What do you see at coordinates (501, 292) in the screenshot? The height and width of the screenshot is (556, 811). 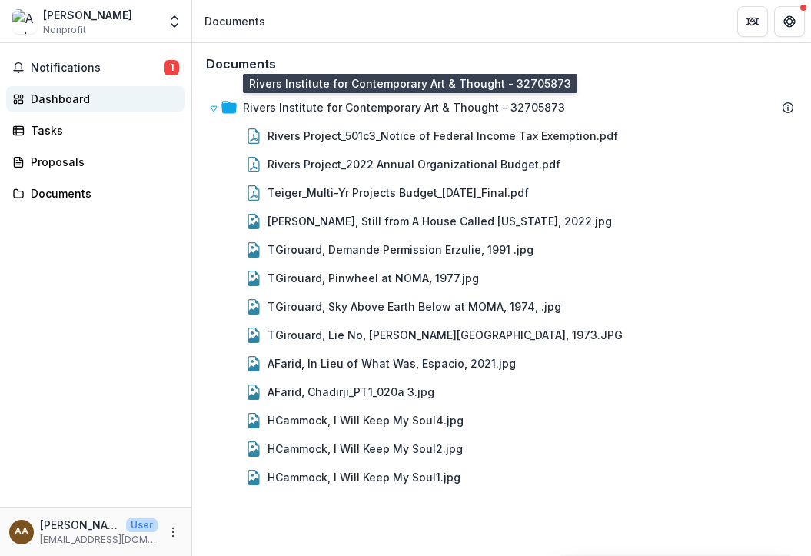 I see `div: Rivers Institute for Contemporary Art & Thought - 32705873Rivers Project_501c3_Notice of Federal ...` at bounding box center [501, 292].